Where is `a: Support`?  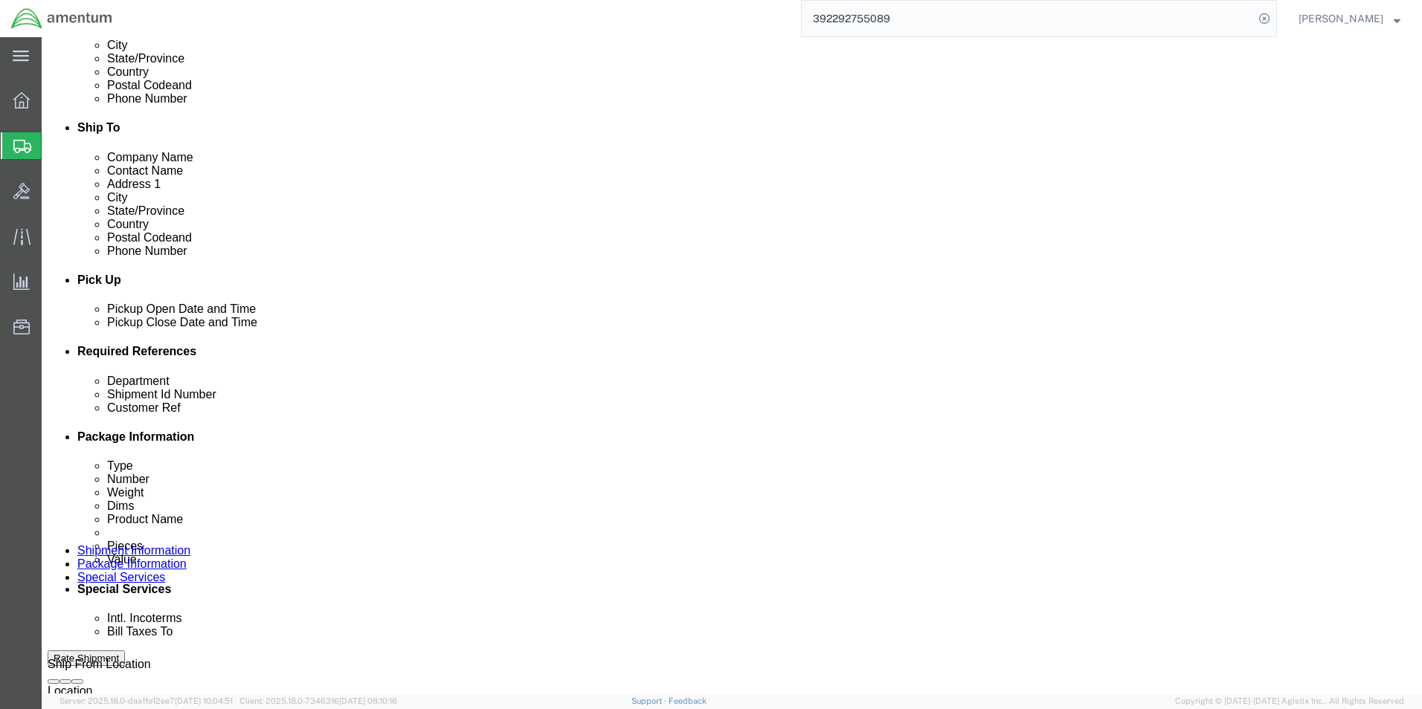
a: Support is located at coordinates (650, 701).